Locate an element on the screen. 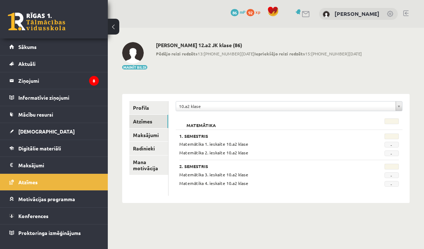  b: Pēdējo reizi redzēts is located at coordinates (177, 54).